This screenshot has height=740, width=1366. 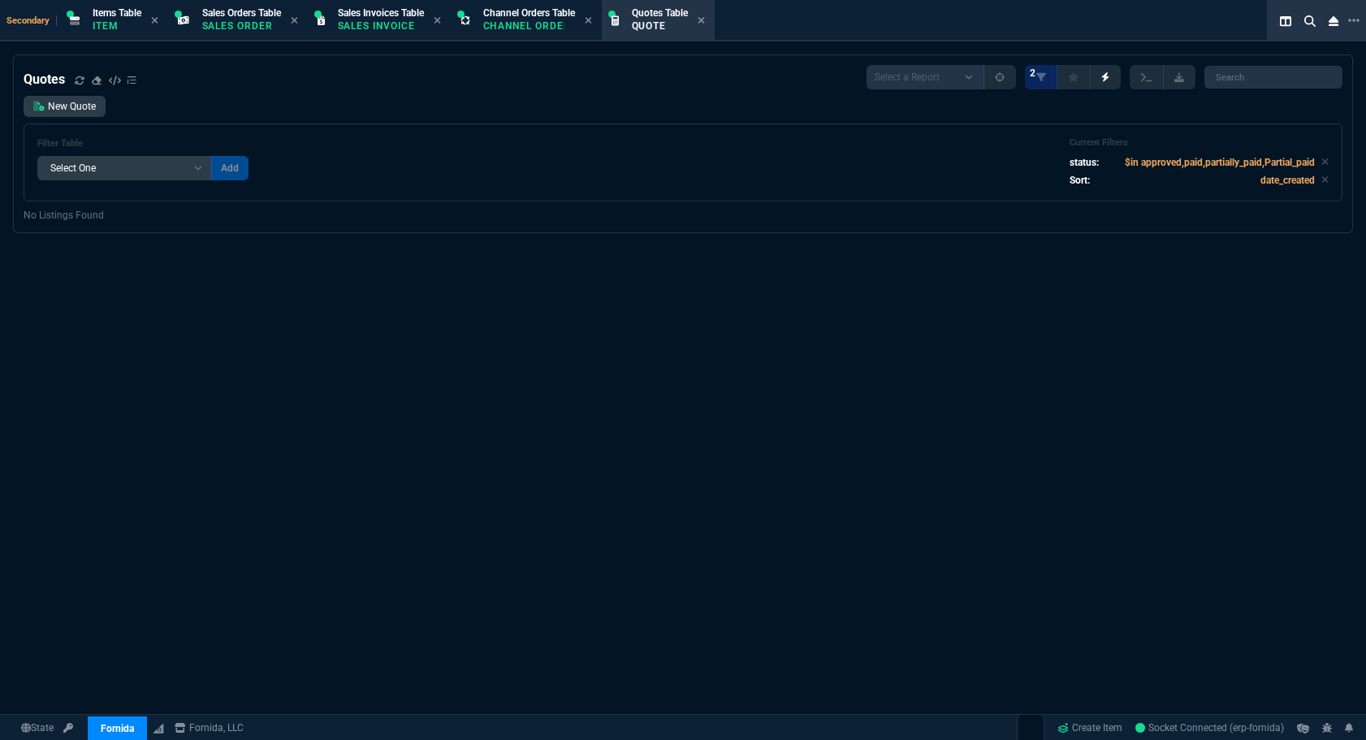 What do you see at coordinates (44, 80) in the screenshot?
I see `h4: Quotes` at bounding box center [44, 80].